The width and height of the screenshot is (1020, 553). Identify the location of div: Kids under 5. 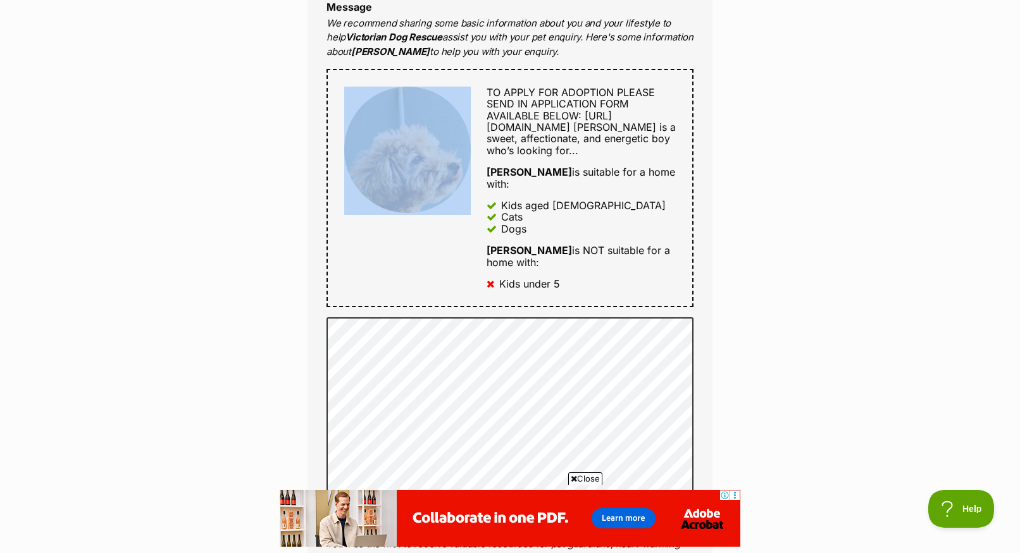
(529, 284).